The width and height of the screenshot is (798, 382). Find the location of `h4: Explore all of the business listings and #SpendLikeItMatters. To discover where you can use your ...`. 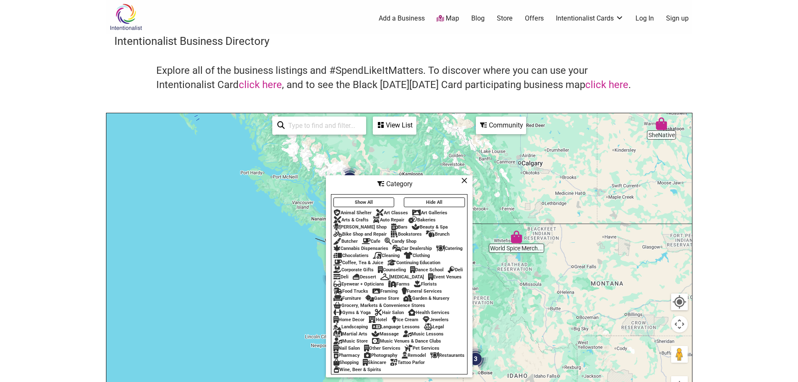

h4: Explore all of the business listings and #SpendLikeItMatters. To discover where you can use your ... is located at coordinates (399, 78).